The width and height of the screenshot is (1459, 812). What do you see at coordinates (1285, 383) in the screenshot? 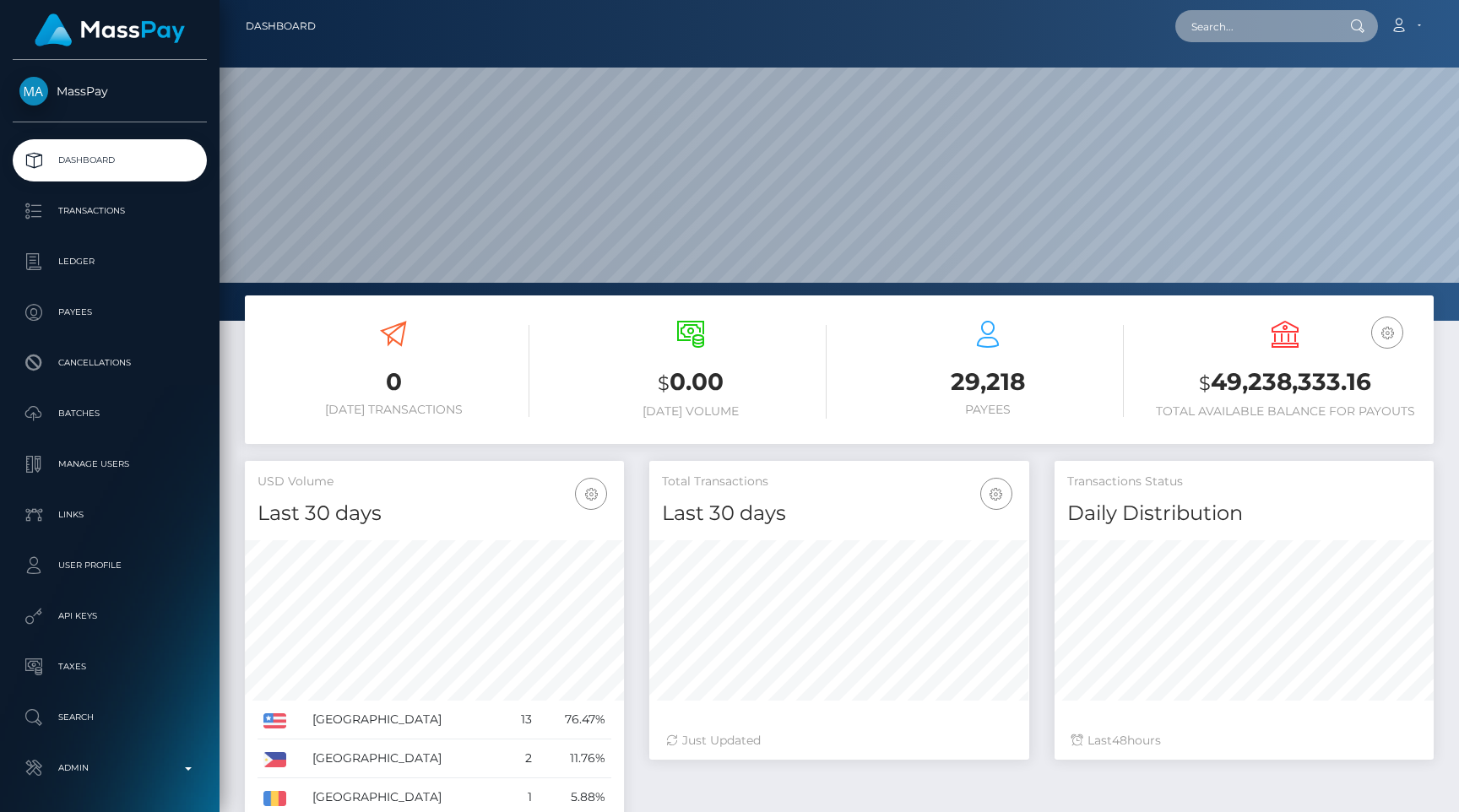
I see `h3: 49,238,333.16` at bounding box center [1285, 383].